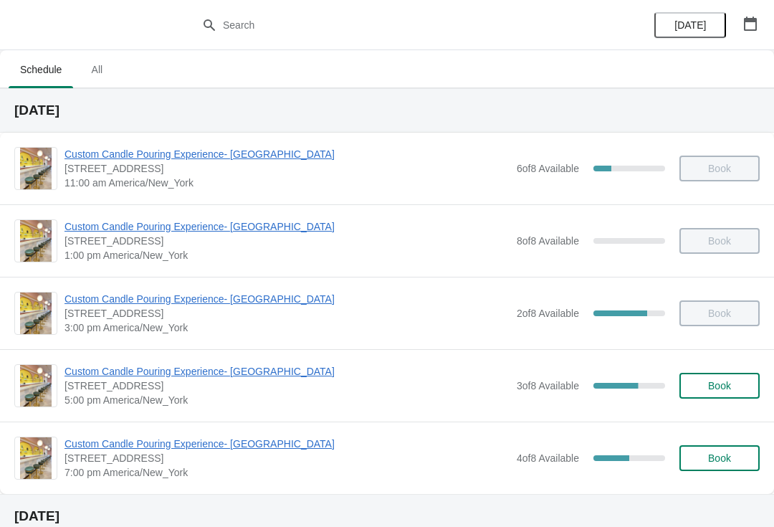 This screenshot has width=774, height=527. I want to click on span: Schedule, so click(41, 70).